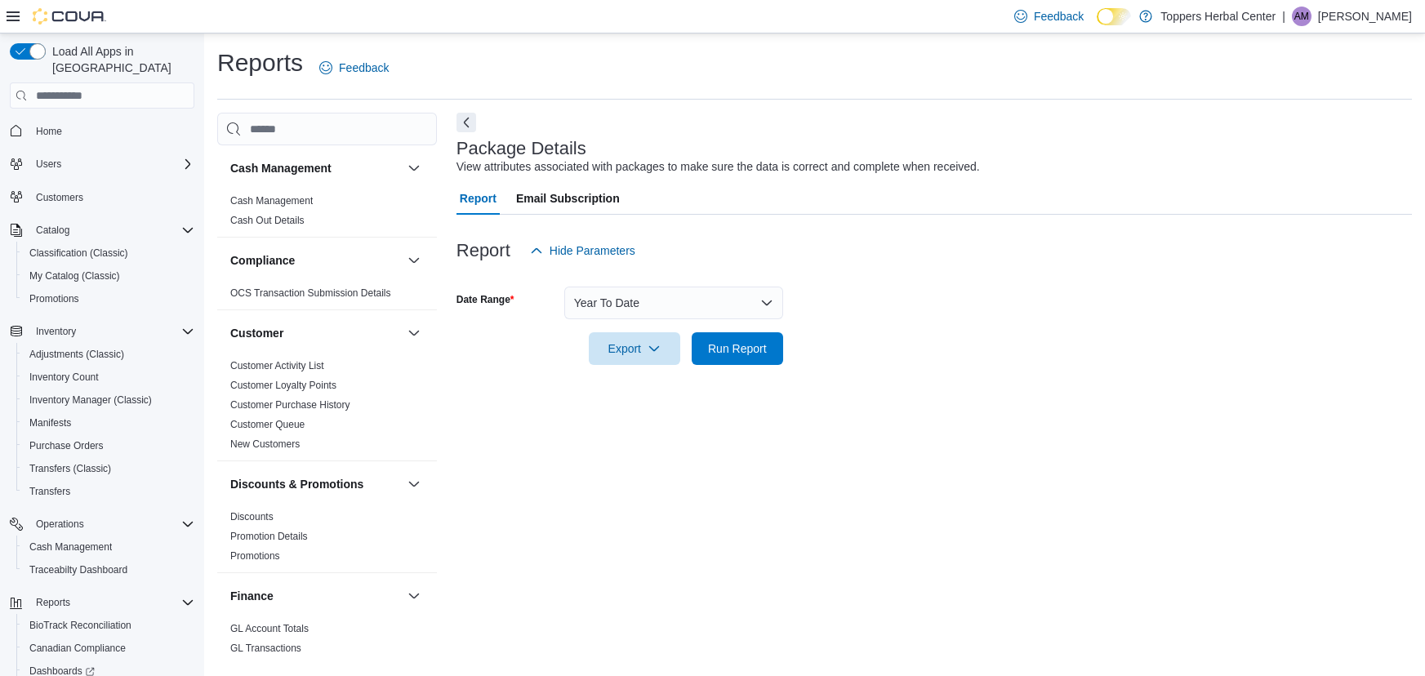  What do you see at coordinates (265, 444) in the screenshot?
I see `a: New Customers` at bounding box center [265, 444].